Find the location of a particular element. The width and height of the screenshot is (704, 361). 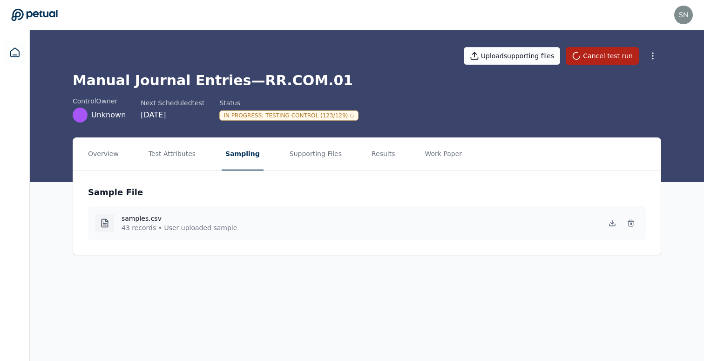

button: Delete Sample File is located at coordinates (631, 223).